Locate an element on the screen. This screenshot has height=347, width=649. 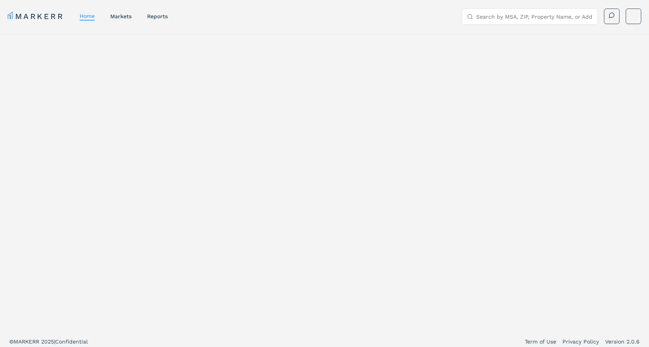
a: reports is located at coordinates (157, 16).